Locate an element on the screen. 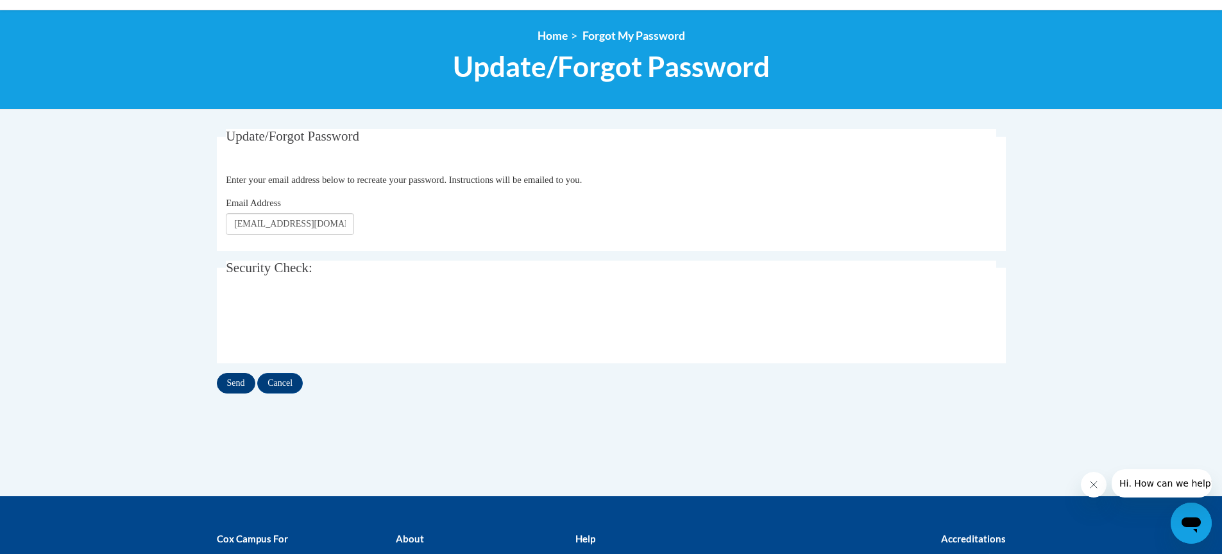  span: Security Check: is located at coordinates (269, 268).